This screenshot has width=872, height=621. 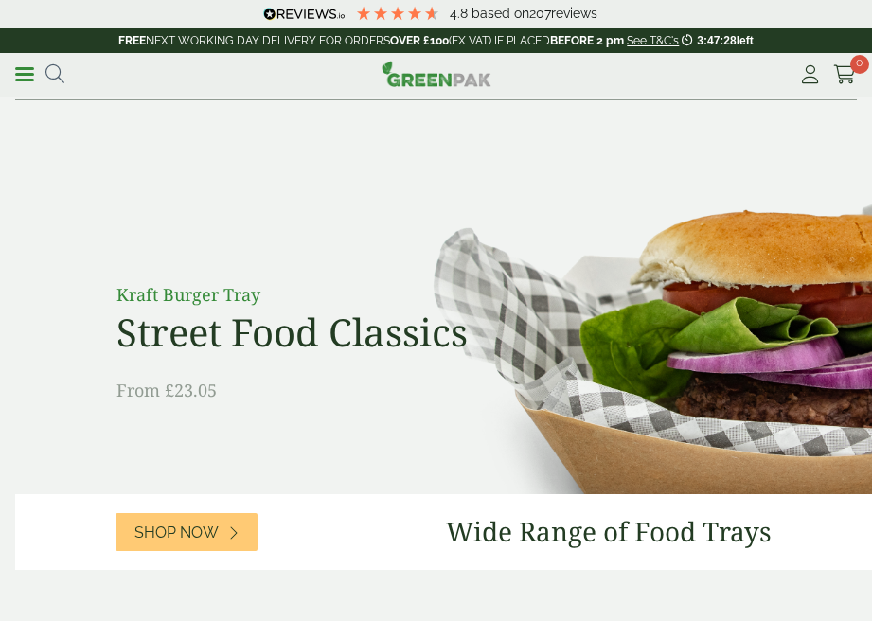 I want to click on span: 4.8, so click(x=460, y=13).